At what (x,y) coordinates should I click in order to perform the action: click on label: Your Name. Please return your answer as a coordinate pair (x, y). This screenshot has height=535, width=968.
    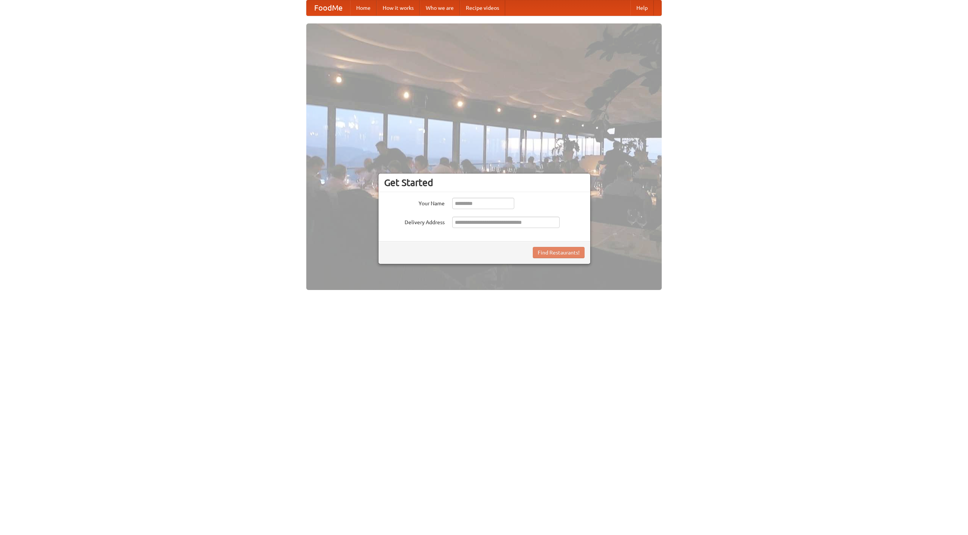
    Looking at the image, I should click on (414, 202).